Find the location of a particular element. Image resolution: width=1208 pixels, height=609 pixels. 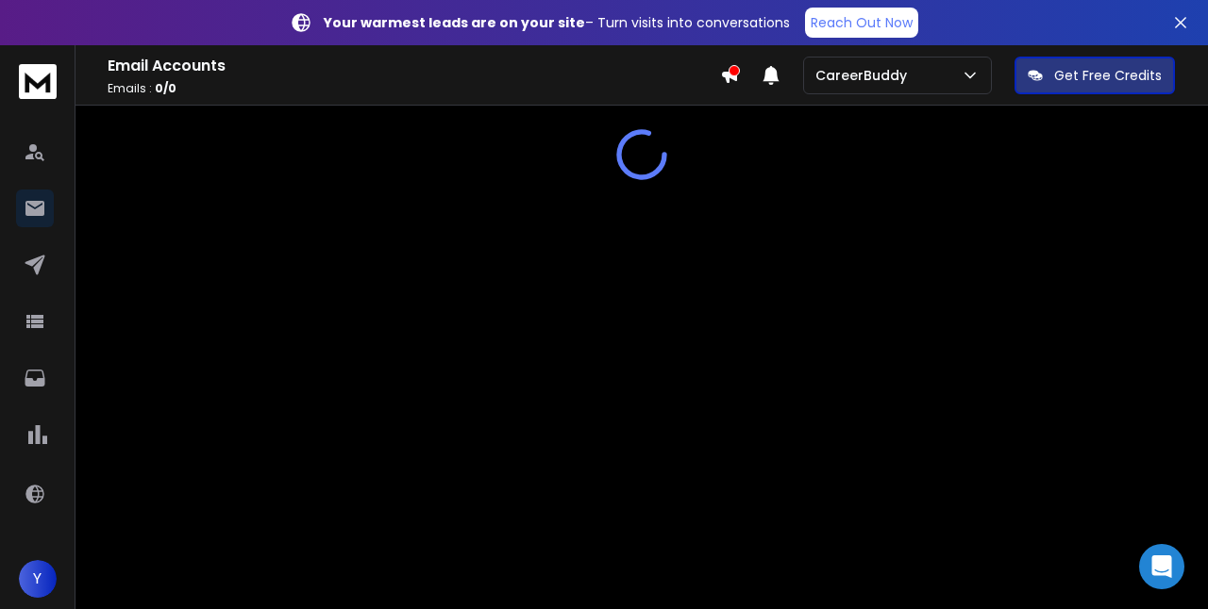

button: Y is located at coordinates (38, 579).